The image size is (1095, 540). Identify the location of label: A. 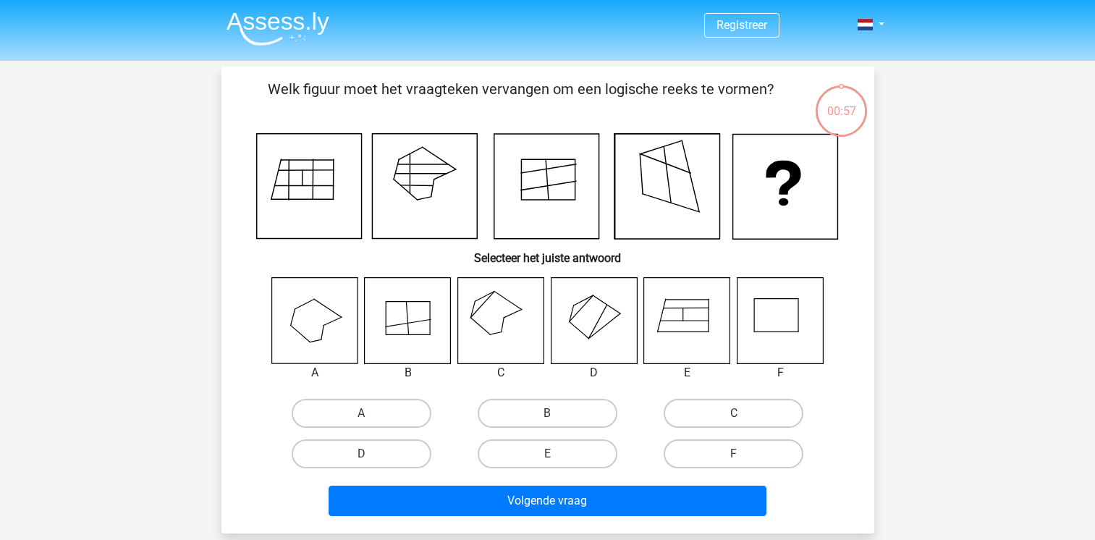
(361, 413).